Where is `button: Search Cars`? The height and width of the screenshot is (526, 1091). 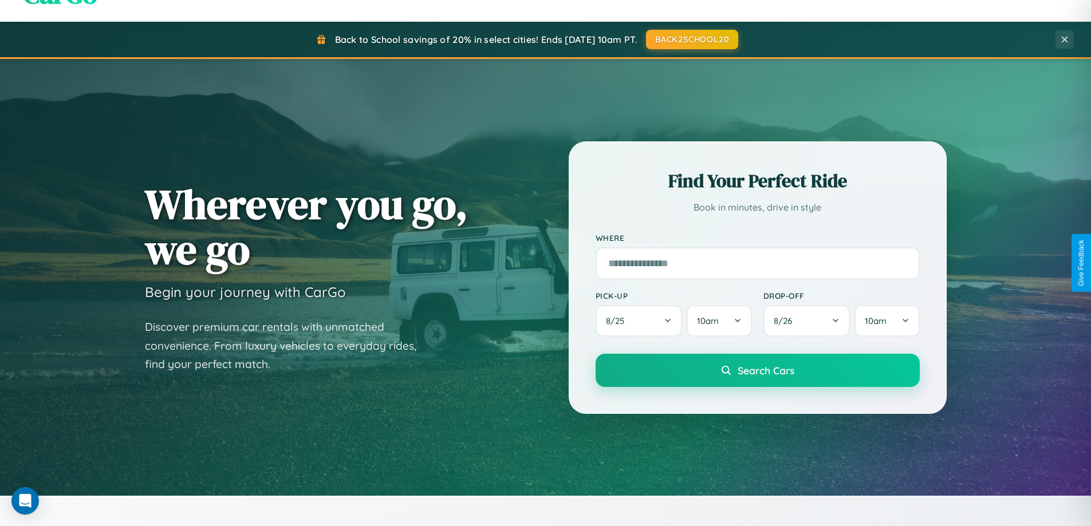
button: Search Cars is located at coordinates (758, 371).